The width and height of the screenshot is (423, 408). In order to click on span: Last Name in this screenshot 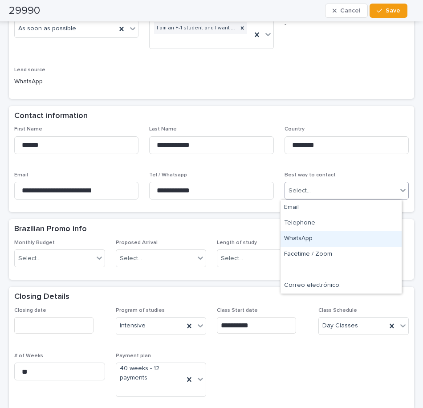, I will do `click(163, 129)`.